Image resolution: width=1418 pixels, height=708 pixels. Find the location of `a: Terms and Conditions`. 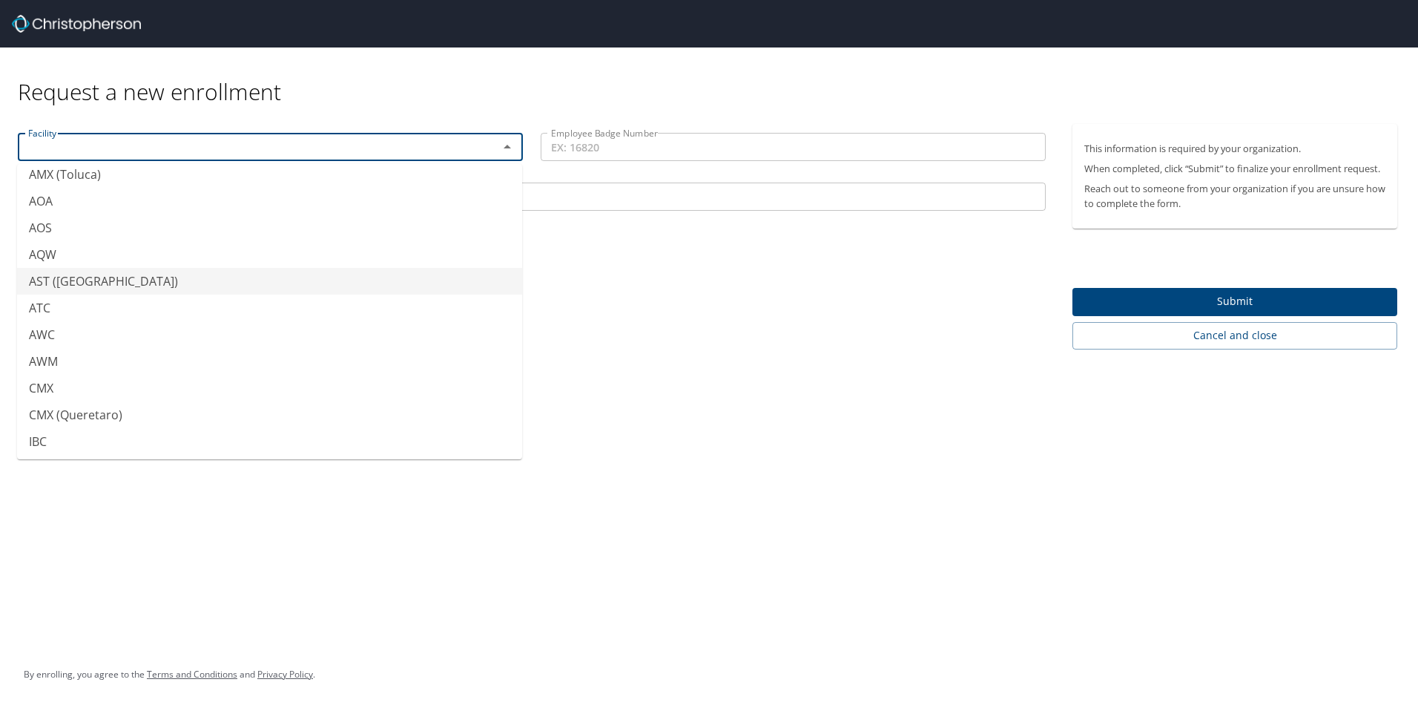

a: Terms and Conditions is located at coordinates (192, 673).